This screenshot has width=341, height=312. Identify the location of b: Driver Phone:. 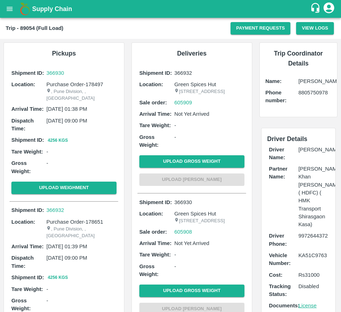
(278, 240).